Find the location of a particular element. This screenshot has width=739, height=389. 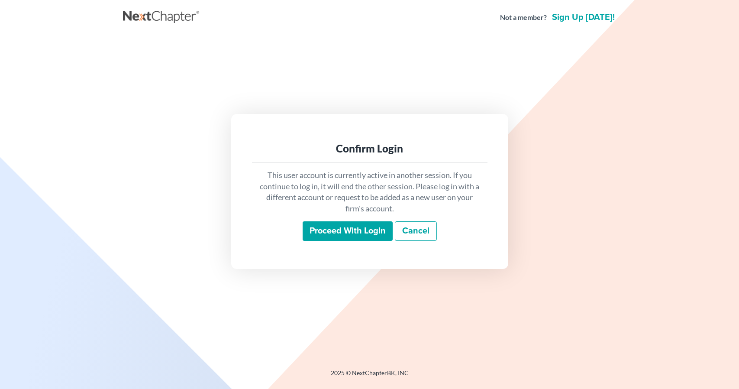

div: 2025 © NextChapterBK, INC is located at coordinates (370, 376).